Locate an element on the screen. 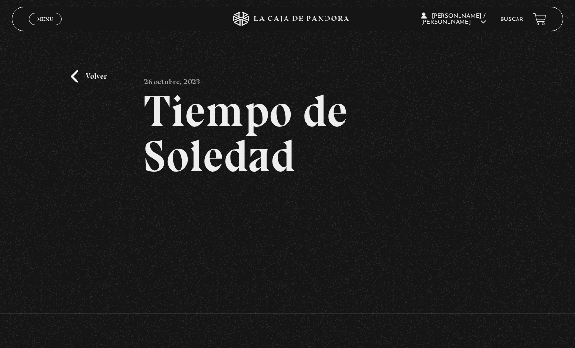 Image resolution: width=575 pixels, height=348 pixels. p: 26 octubre, 2023 is located at coordinates (172, 79).